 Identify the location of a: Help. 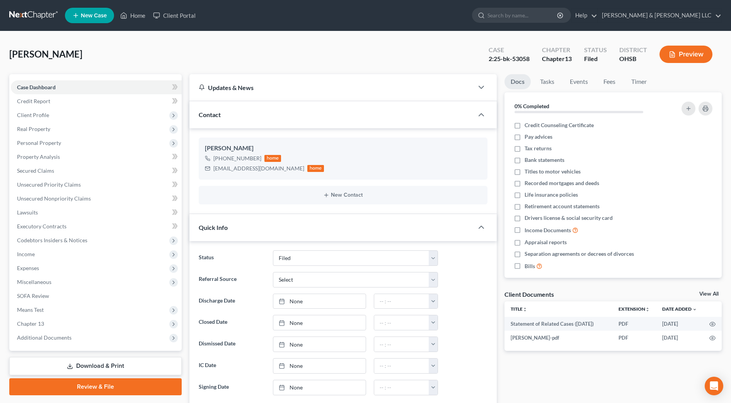
(584, 15).